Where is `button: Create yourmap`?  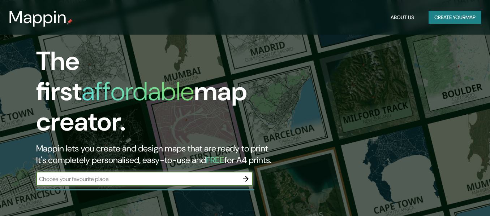
button: Create yourmap is located at coordinates (455, 17).